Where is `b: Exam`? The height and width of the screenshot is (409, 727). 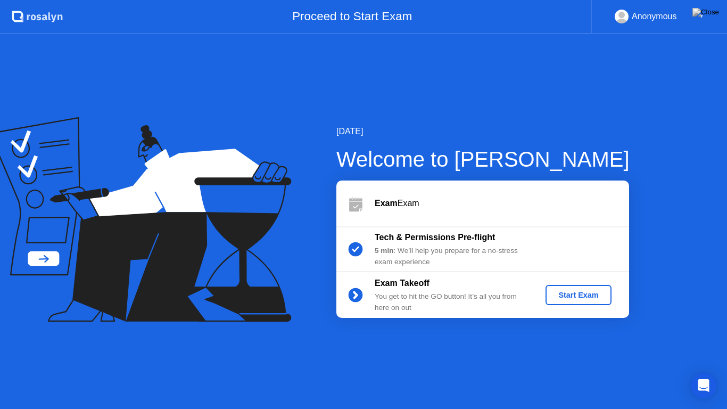 b: Exam is located at coordinates (386, 203).